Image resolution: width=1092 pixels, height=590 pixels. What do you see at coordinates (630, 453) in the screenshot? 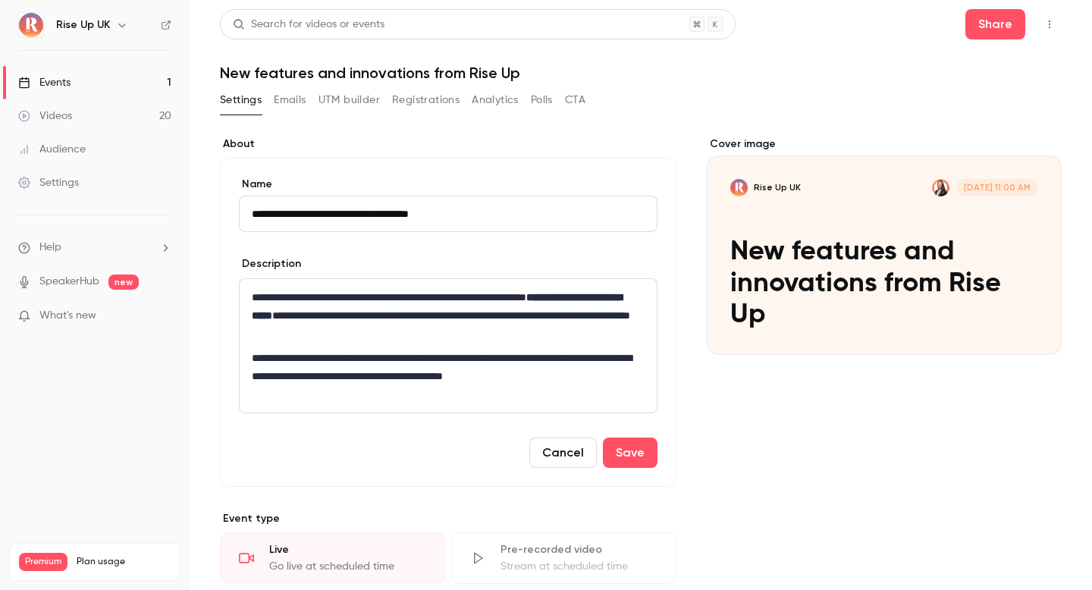
I see `button: Save` at bounding box center [630, 453].